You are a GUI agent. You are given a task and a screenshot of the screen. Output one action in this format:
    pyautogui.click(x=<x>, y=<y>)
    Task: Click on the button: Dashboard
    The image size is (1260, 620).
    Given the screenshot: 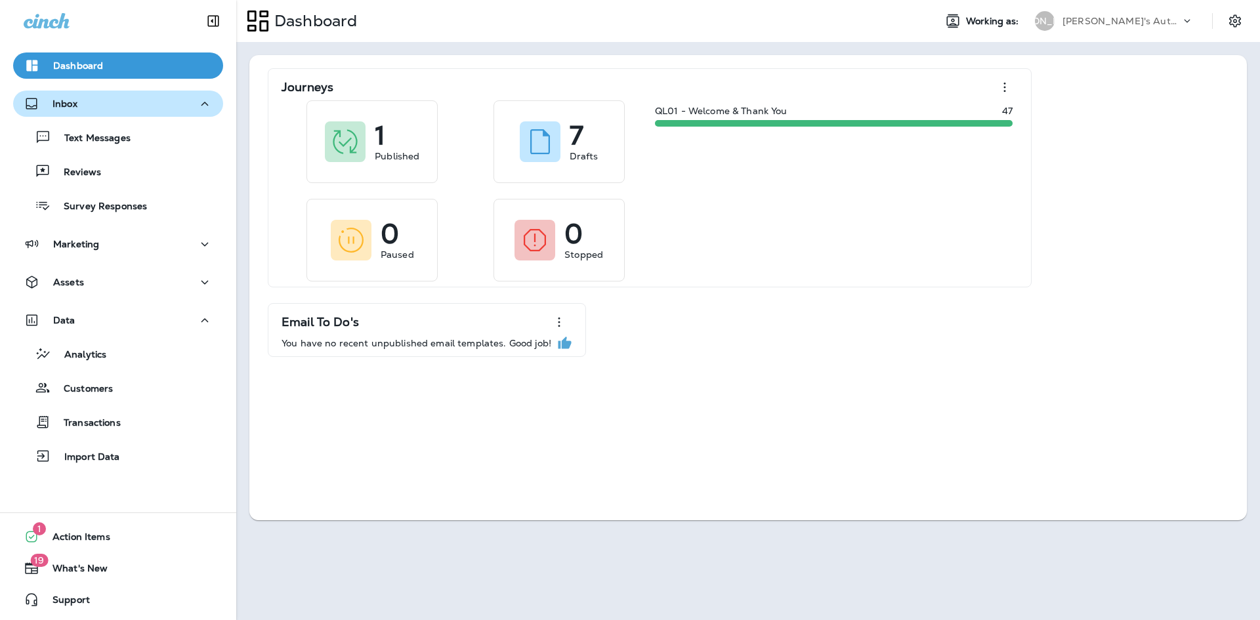 What is the action you would take?
    pyautogui.click(x=118, y=66)
    